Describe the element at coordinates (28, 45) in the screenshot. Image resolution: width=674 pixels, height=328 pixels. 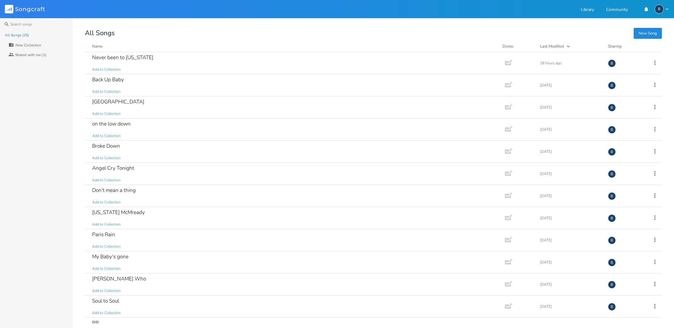
I see `div: New Collection` at that location.